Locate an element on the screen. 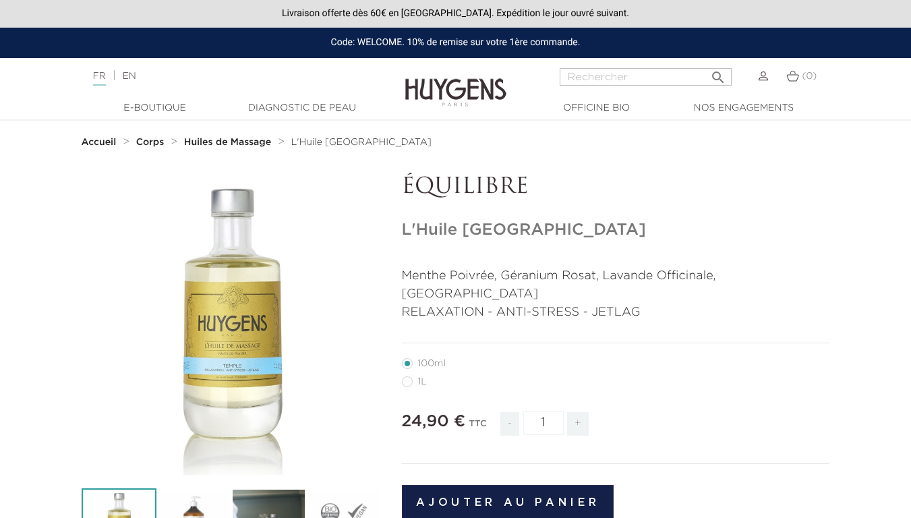  a: FR is located at coordinates (99, 78).